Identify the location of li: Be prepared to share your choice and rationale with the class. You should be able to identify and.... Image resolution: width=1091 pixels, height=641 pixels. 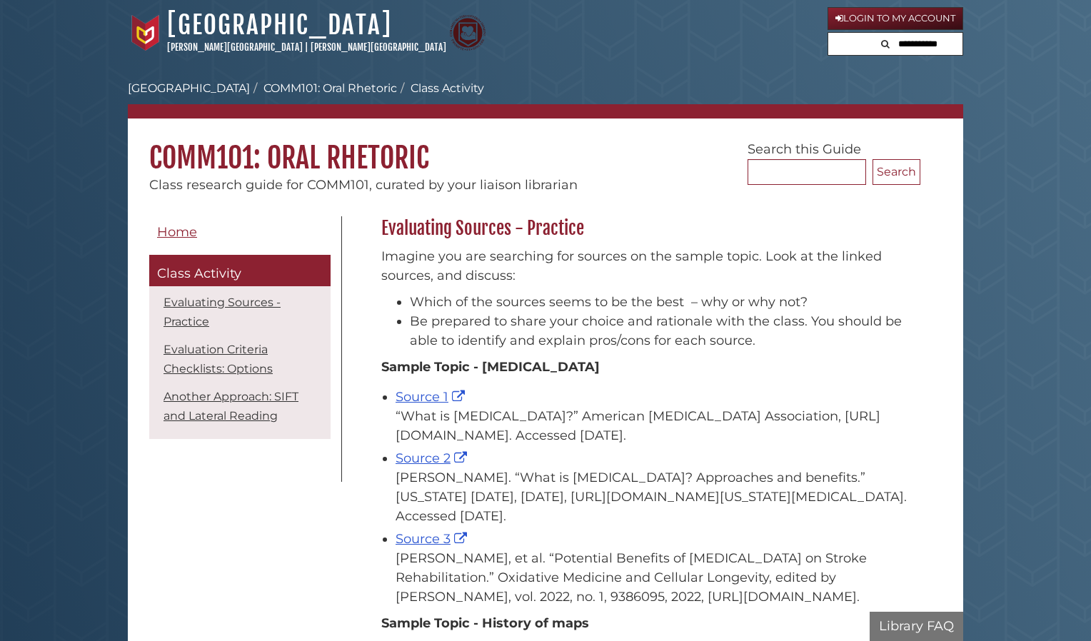
(661, 331).